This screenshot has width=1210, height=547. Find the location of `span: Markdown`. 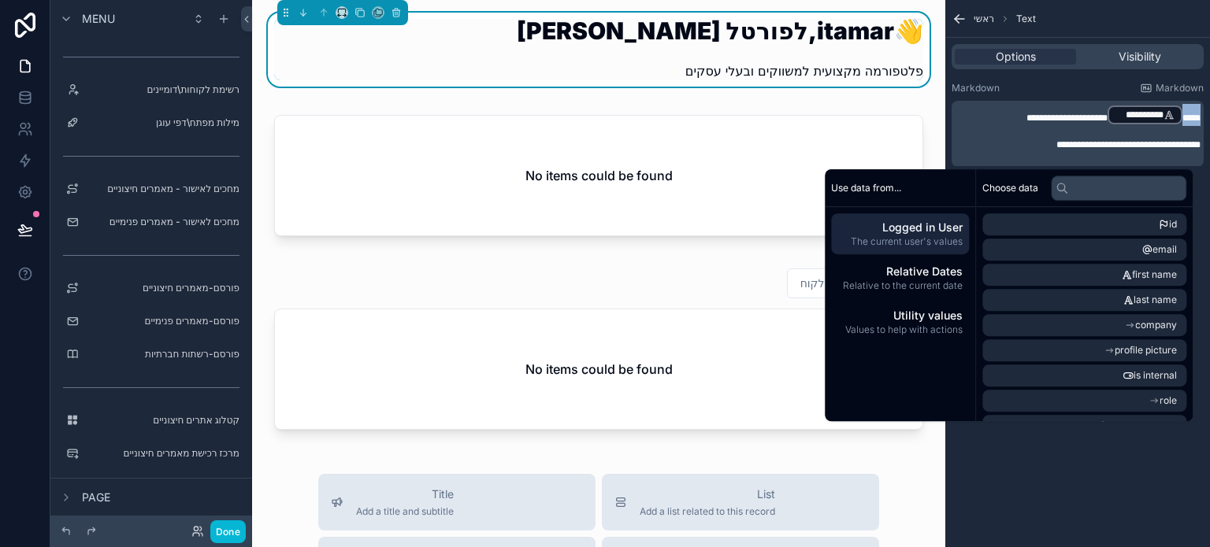

span: Markdown is located at coordinates (1179, 88).